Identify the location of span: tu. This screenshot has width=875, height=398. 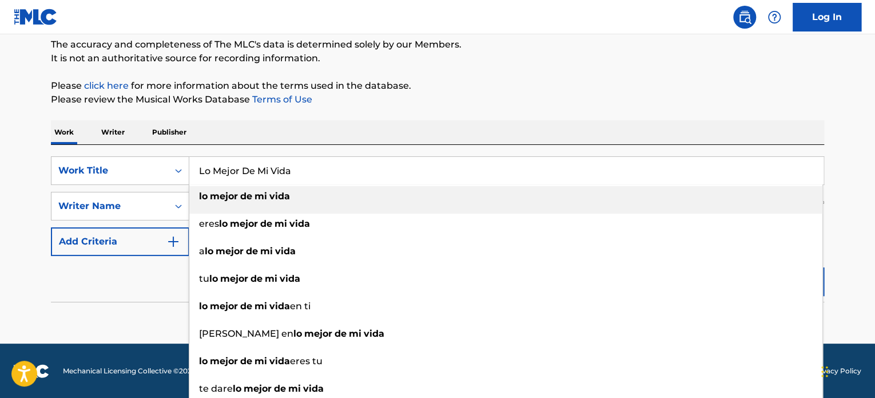
(204, 278).